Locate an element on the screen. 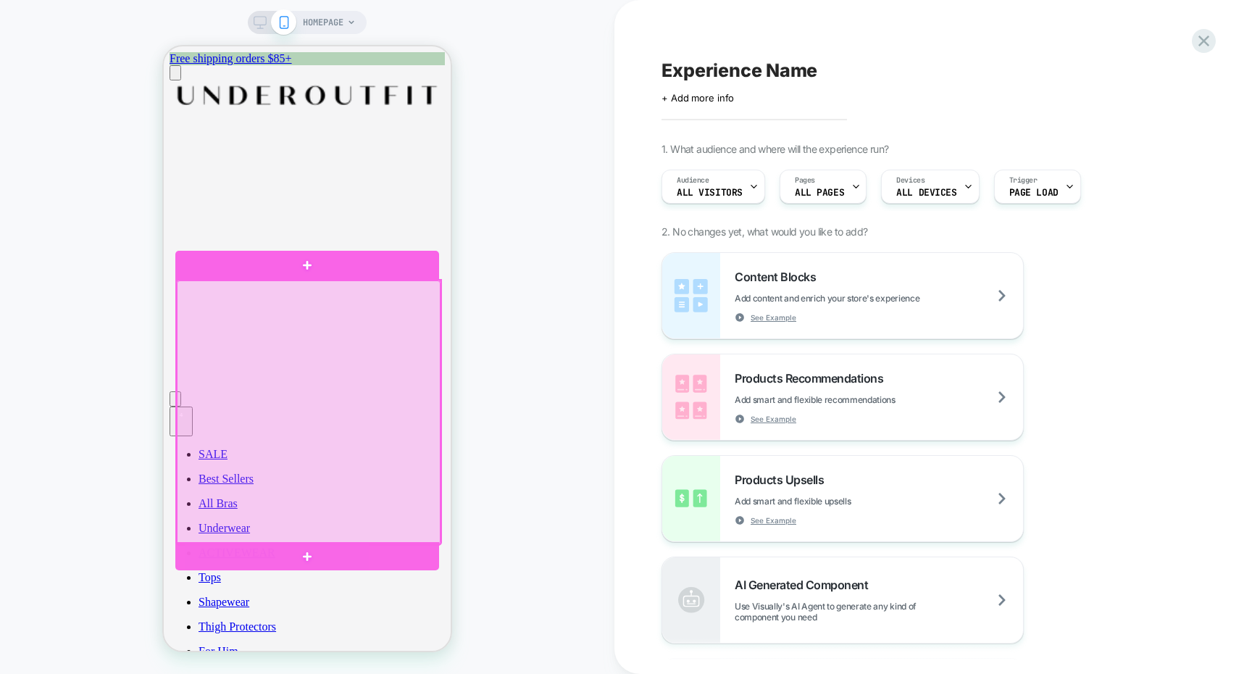 The width and height of the screenshot is (1252, 674). span: ALL PAGES is located at coordinates (819, 193).